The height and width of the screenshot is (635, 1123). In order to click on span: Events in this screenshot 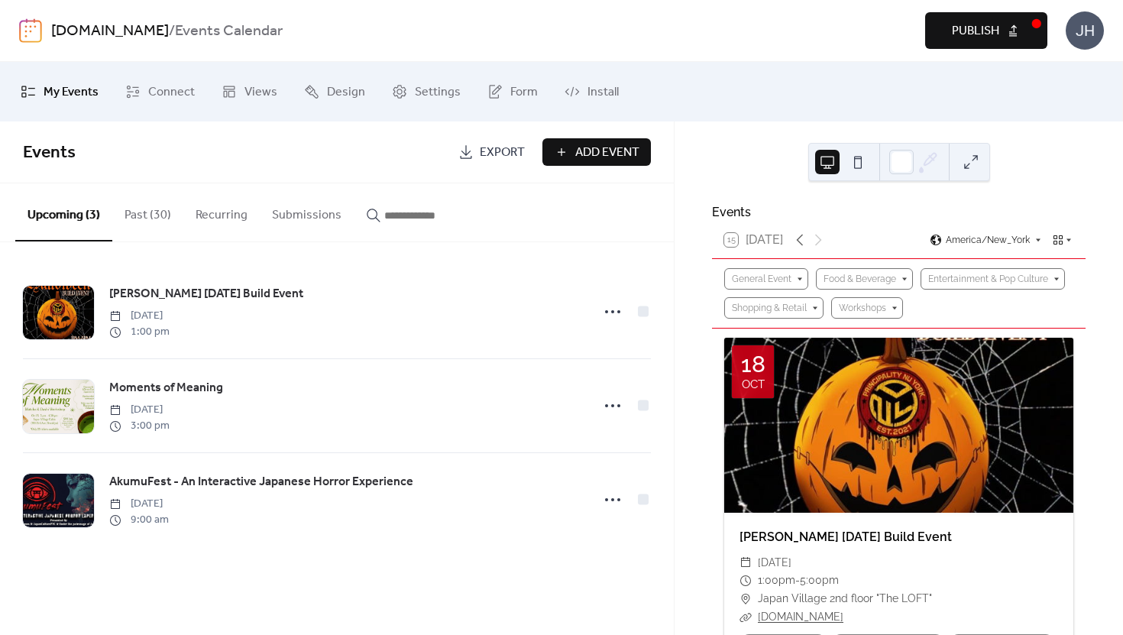, I will do `click(49, 153)`.